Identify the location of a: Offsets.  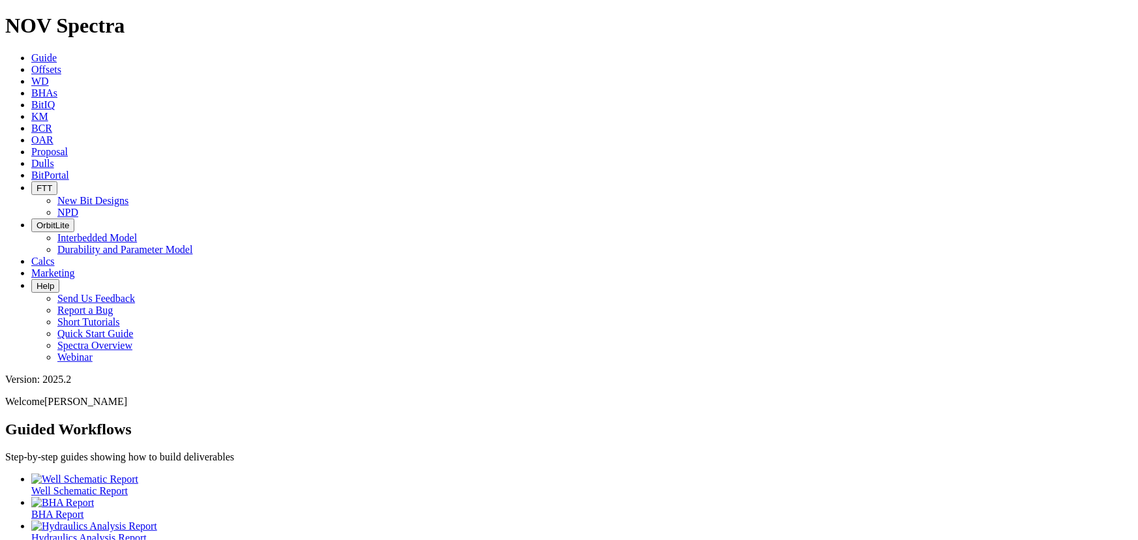
(46, 69).